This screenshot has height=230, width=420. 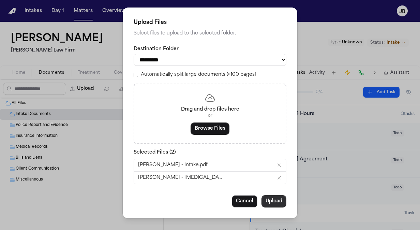 What do you see at coordinates (198, 75) in the screenshot?
I see `label: Automatically split large documents (>100 pages)` at bounding box center [198, 75].